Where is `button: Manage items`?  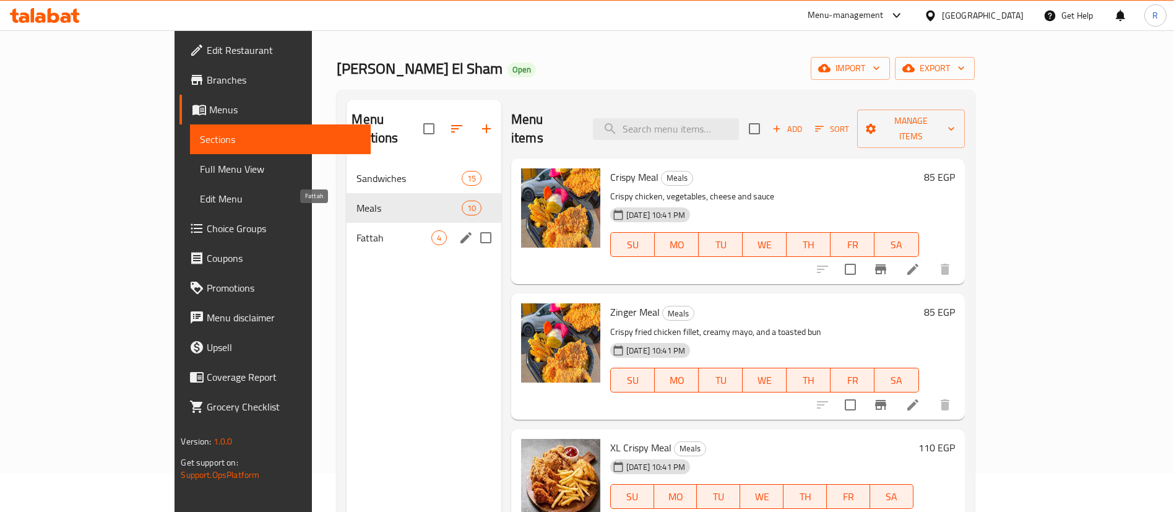 button: Manage items is located at coordinates (911, 129).